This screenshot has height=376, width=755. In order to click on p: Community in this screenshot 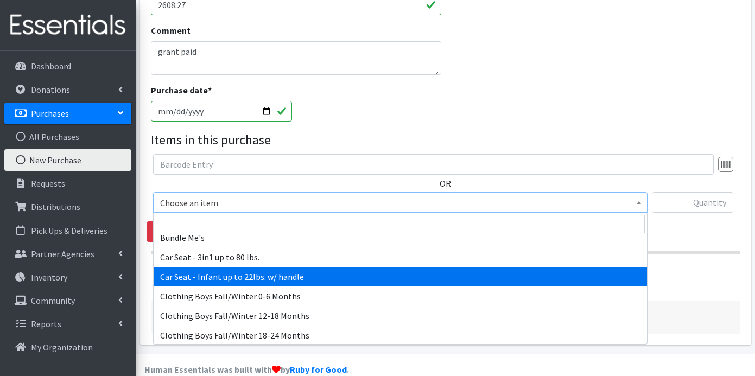, I will do `click(53, 301)`.